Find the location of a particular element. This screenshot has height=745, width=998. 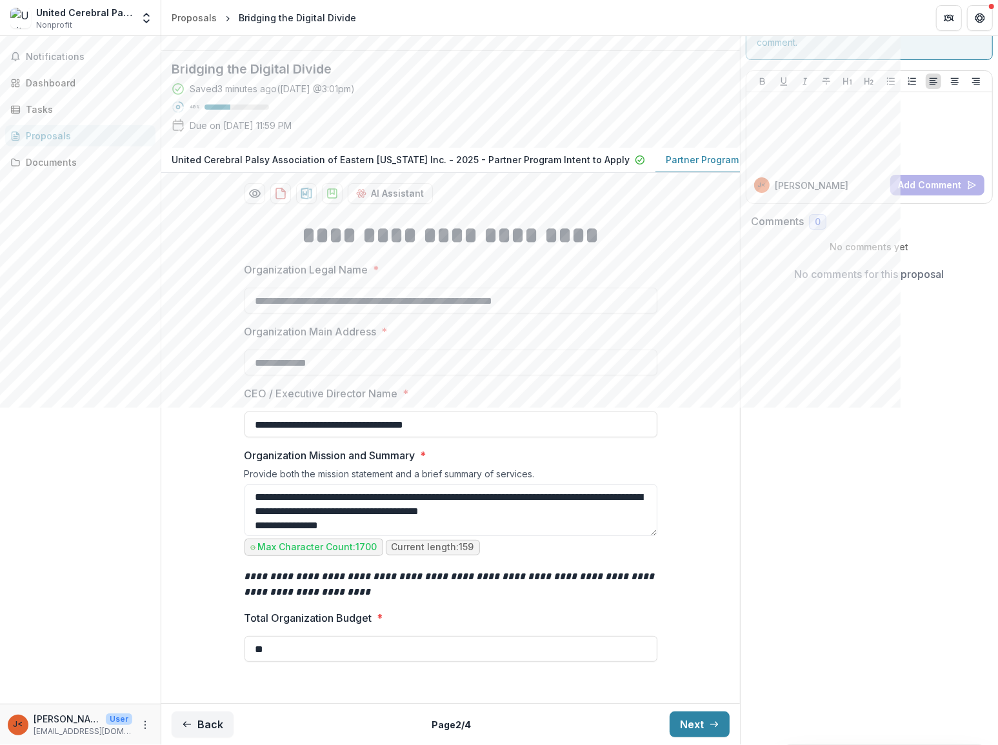

a: Dashboard is located at coordinates (80, 83).